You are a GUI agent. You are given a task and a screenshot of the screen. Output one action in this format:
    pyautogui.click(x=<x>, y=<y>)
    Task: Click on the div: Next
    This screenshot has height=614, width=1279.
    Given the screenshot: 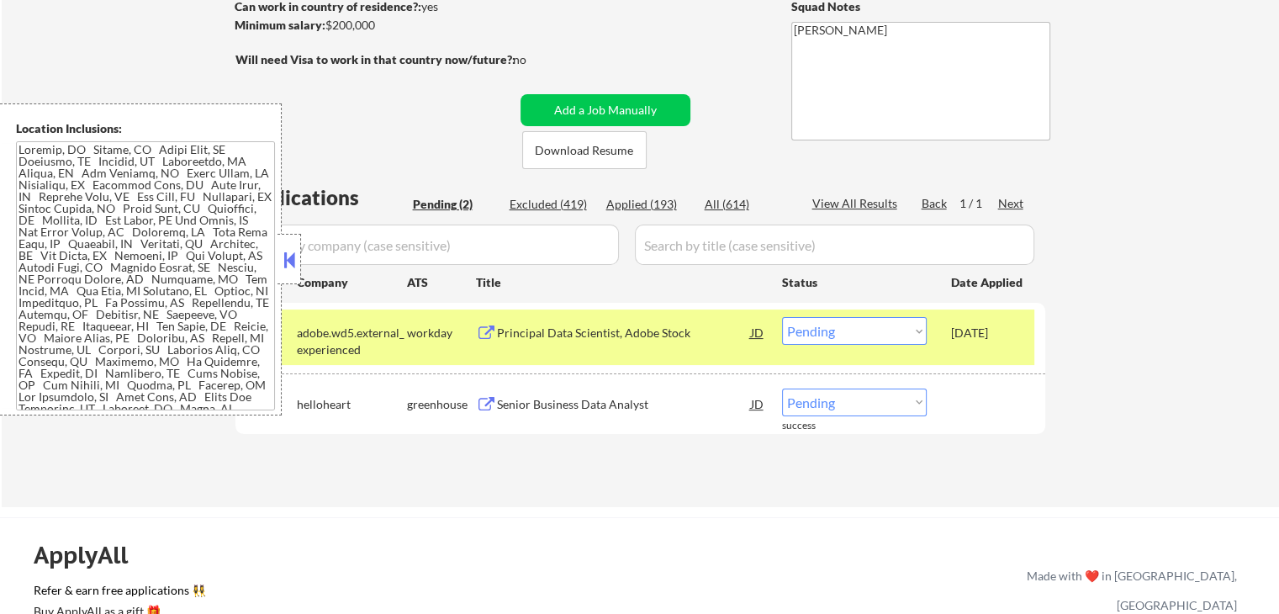 What is the action you would take?
    pyautogui.click(x=1011, y=203)
    